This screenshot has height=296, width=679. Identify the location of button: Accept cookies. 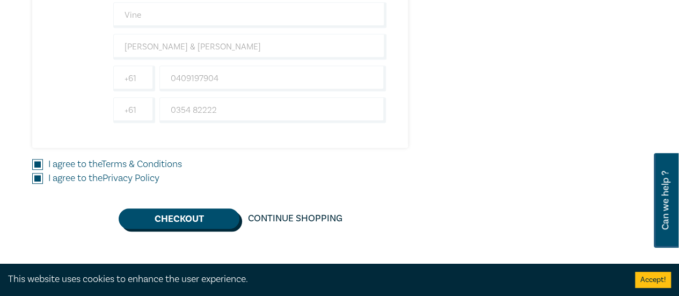
(653, 280).